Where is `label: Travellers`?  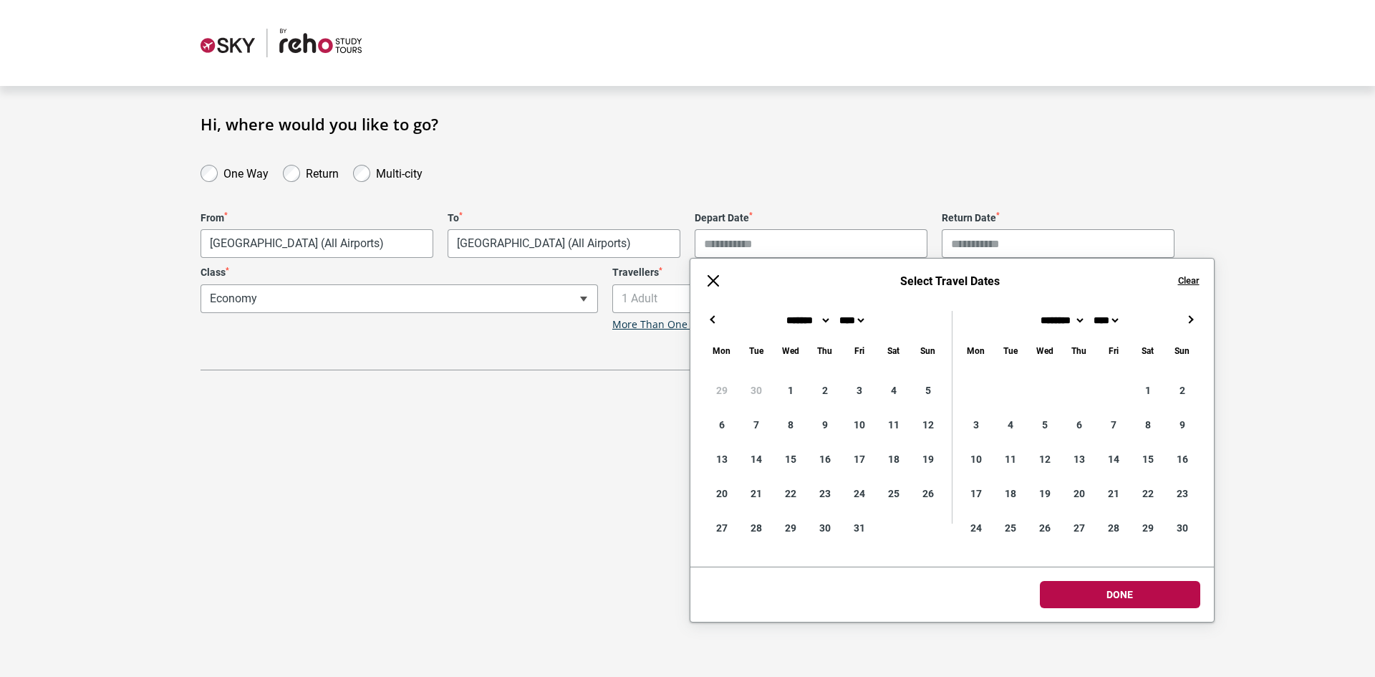 label: Travellers is located at coordinates (811, 272).